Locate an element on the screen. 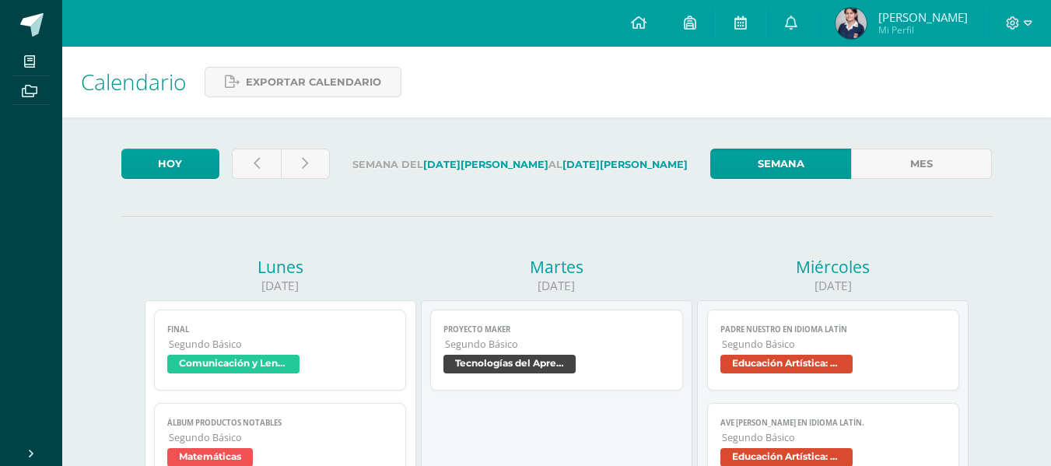  a: Hoy is located at coordinates (170, 163).